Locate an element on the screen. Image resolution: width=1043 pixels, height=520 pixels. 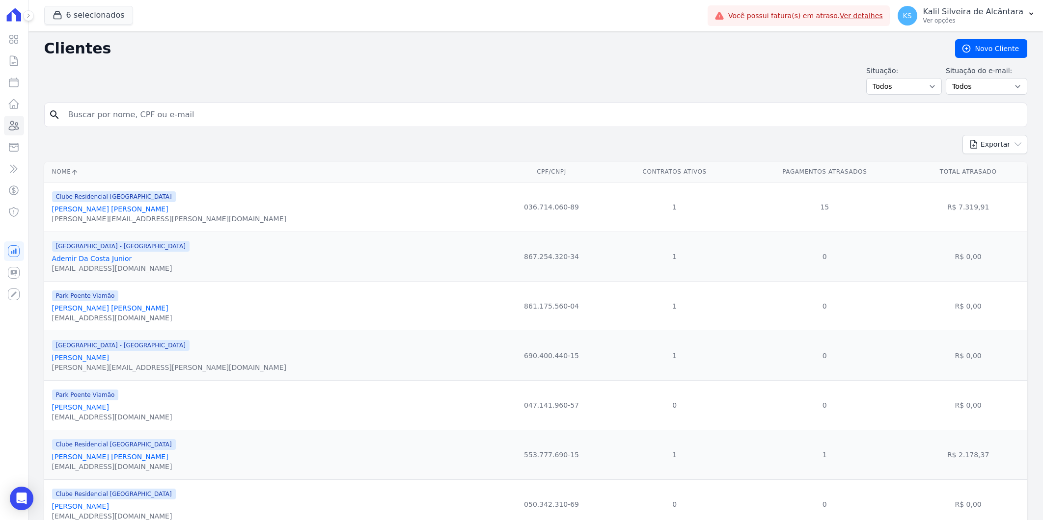
input: Buscar por nome, CPF ou e-mail is located at coordinates (542, 115).